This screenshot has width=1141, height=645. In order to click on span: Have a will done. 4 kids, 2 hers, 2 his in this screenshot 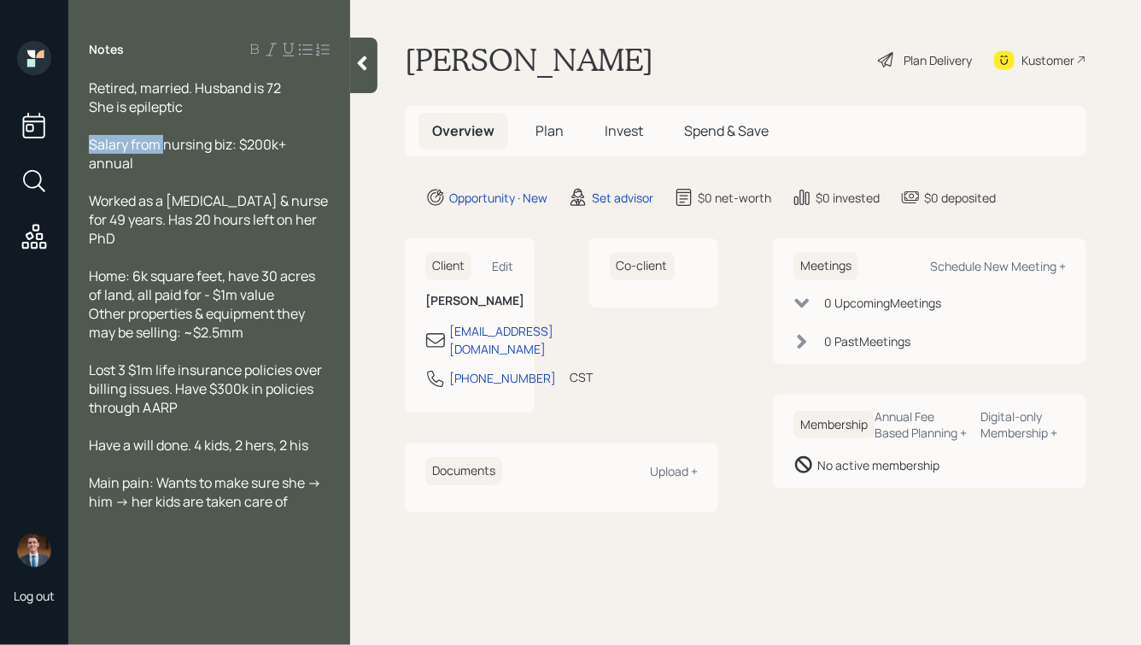, I will do `click(198, 445)`.